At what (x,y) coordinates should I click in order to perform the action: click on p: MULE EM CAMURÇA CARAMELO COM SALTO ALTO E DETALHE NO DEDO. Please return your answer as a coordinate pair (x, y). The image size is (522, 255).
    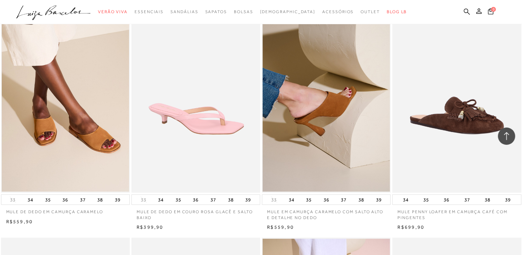
    Looking at the image, I should click on (326, 213).